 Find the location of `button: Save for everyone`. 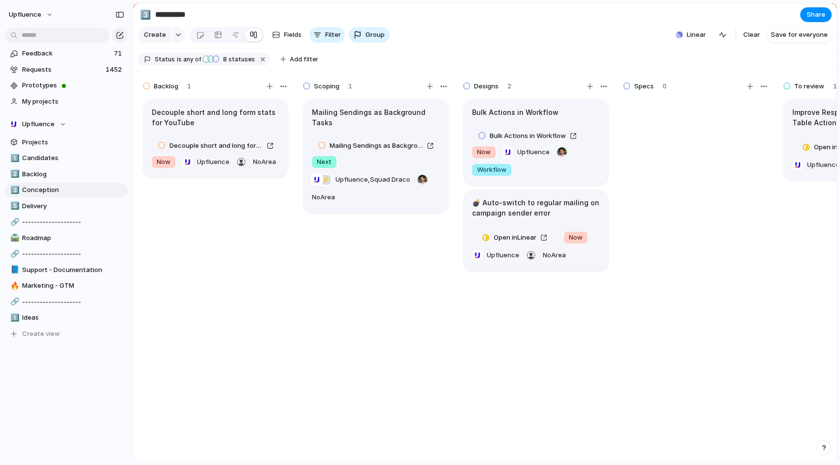

button: Save for everyone is located at coordinates (799, 35).